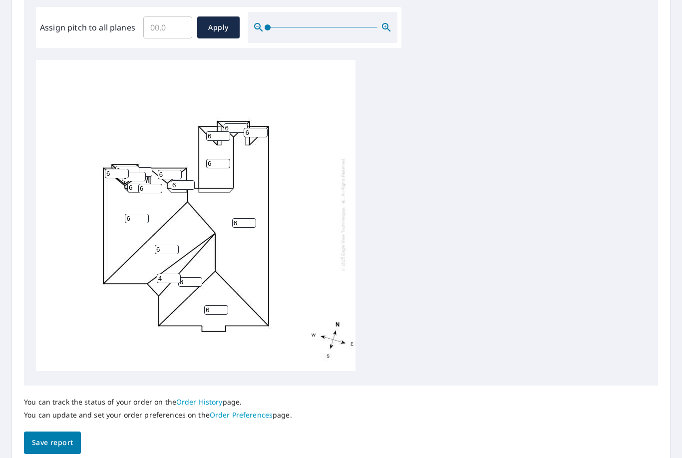 The width and height of the screenshot is (682, 458). I want to click on a: Order History, so click(199, 402).